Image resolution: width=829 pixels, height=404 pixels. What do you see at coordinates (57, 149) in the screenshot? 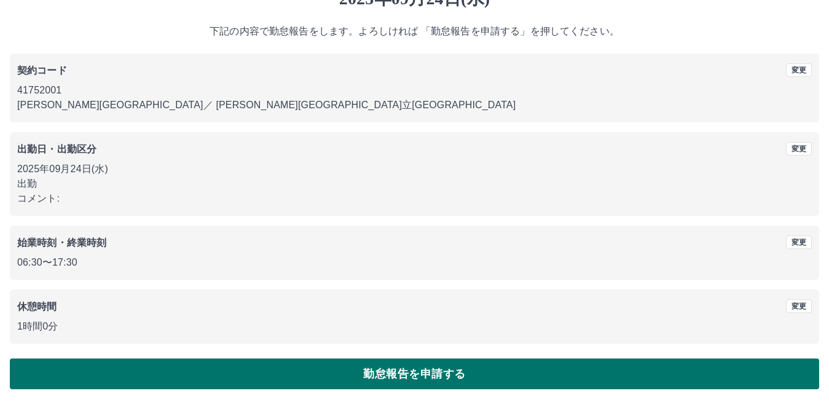
I see `b: 出勤日・出勤区分` at bounding box center [57, 149].